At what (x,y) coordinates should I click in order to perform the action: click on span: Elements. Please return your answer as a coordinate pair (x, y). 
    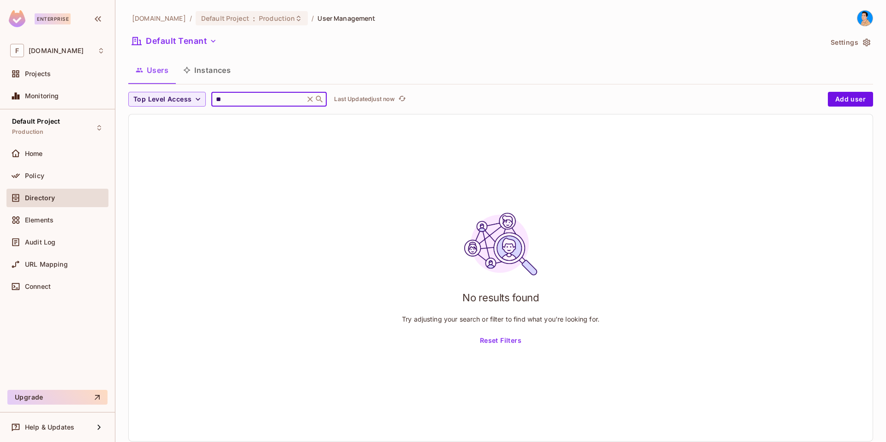
    Looking at the image, I should click on (39, 220).